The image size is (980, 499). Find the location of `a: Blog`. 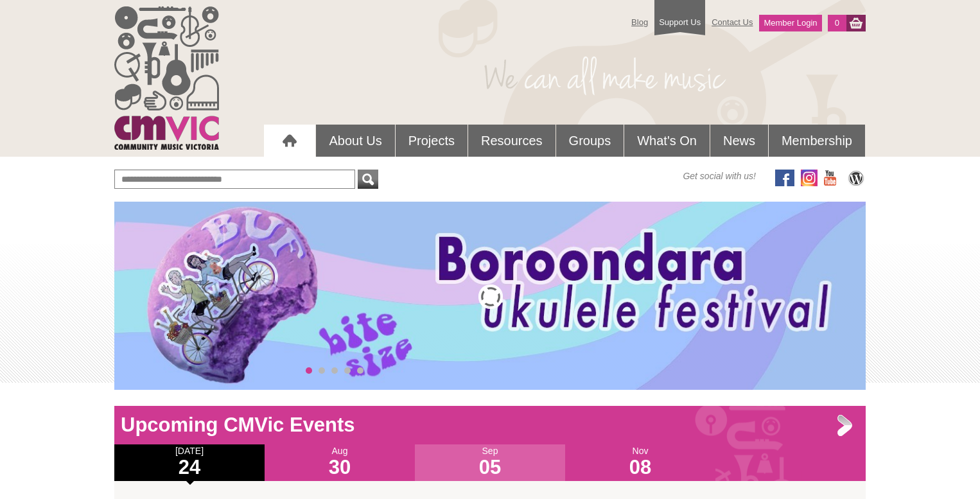

a: Blog is located at coordinates (639, 22).